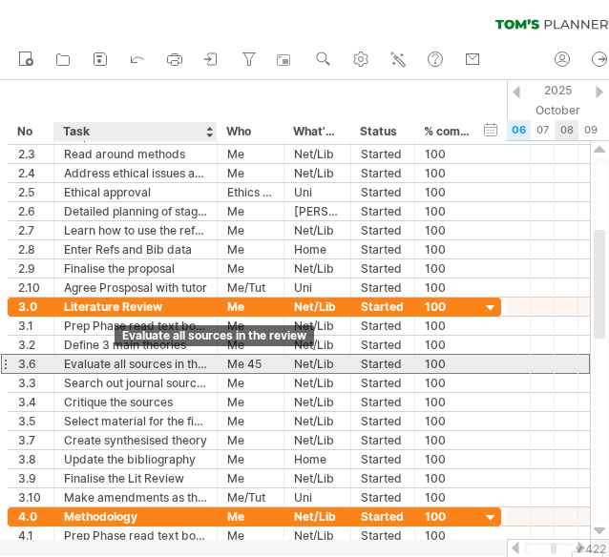 The image size is (609, 557). Describe the element at coordinates (31, 154) in the screenshot. I see `div: 2.3` at that location.